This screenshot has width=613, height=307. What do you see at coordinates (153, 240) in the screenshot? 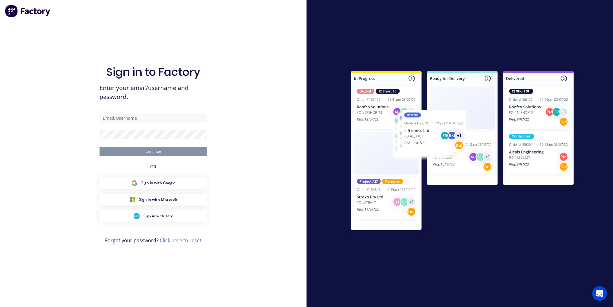
I see `span: Forgot your password?` at bounding box center [153, 240].